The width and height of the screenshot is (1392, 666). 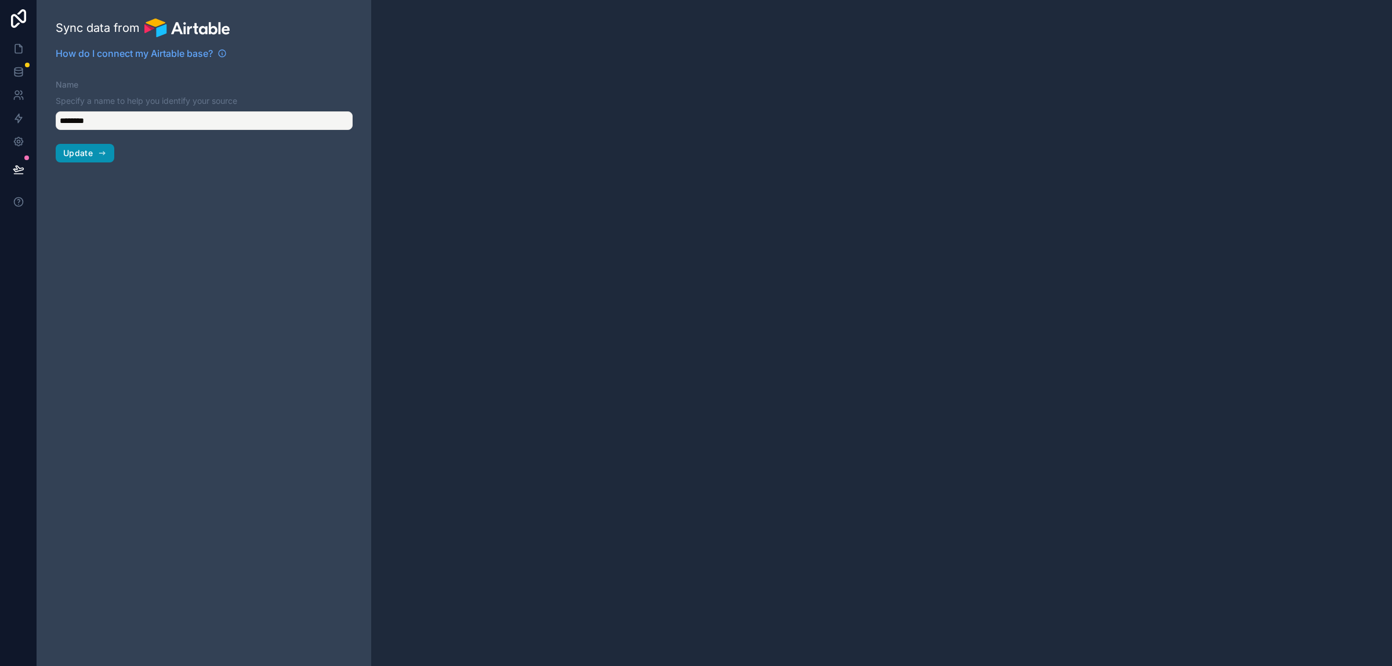 I want to click on a: How do I connect my Airtable base?, so click(x=141, y=53).